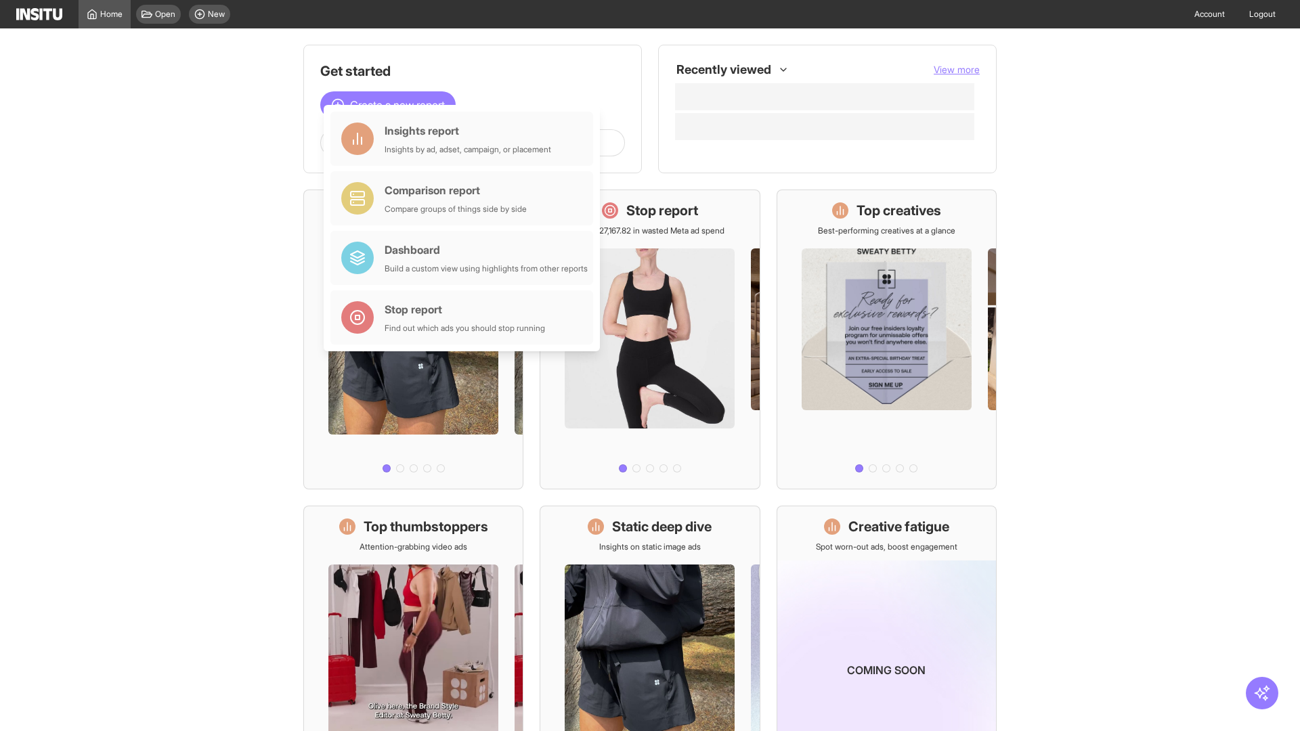  Describe the element at coordinates (662, 211) in the screenshot. I see `h1: Stop report` at that location.